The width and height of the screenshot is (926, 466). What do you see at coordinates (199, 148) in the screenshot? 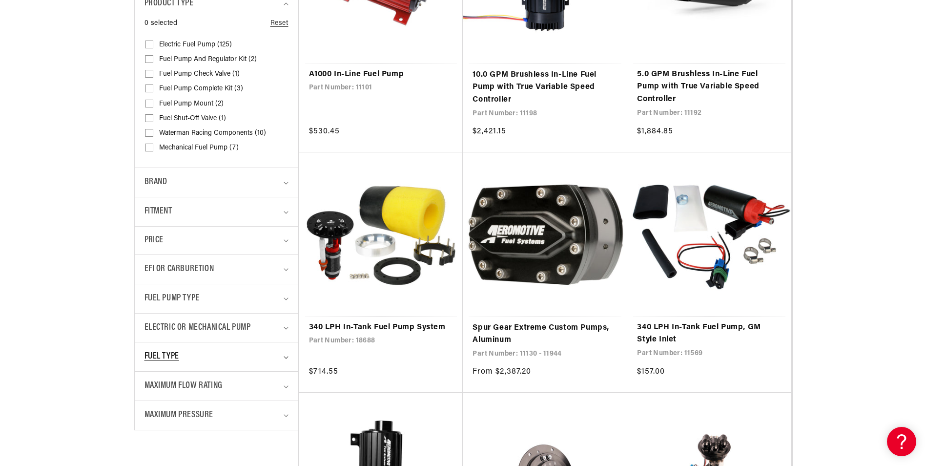
I see `span: Mechanical Fuel Pump (7)` at bounding box center [199, 148].